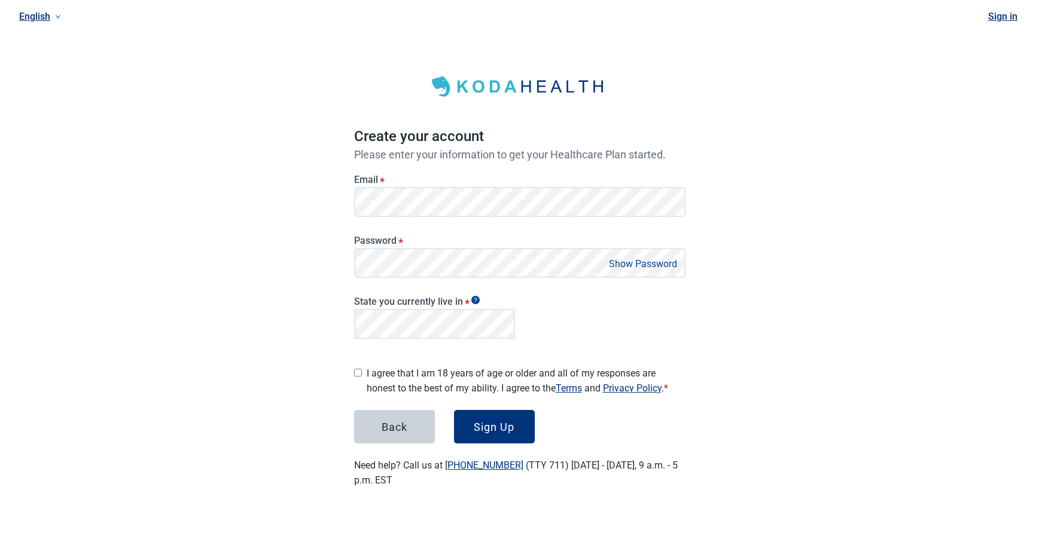 This screenshot has height=542, width=1039. I want to click on label: Email, so click(520, 179).